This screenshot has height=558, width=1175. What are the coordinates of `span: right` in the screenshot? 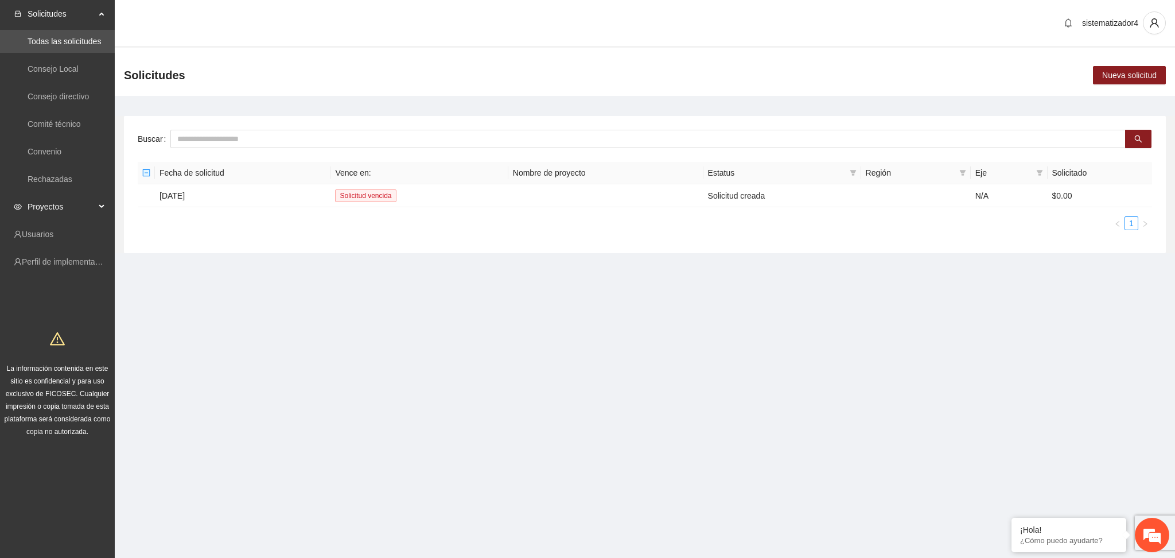 It's located at (1145, 224).